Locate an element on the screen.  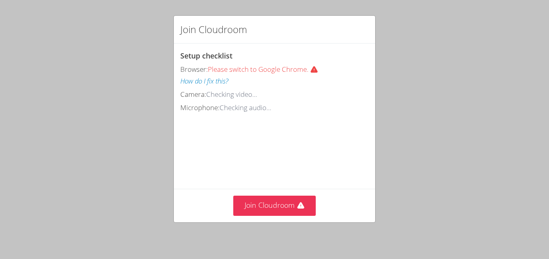
button: Join Cloudroom is located at coordinates (274, 206).